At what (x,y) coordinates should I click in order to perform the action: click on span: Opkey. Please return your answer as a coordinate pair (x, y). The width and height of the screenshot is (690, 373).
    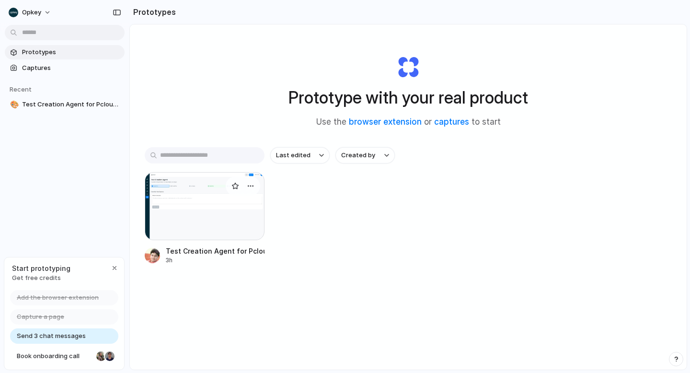
    Looking at the image, I should click on (32, 12).